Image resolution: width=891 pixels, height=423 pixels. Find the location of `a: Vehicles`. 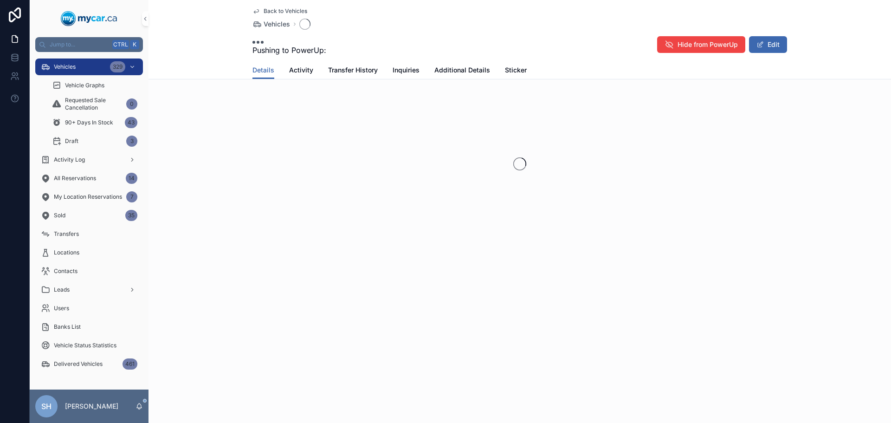

a: Vehicles is located at coordinates (271, 24).